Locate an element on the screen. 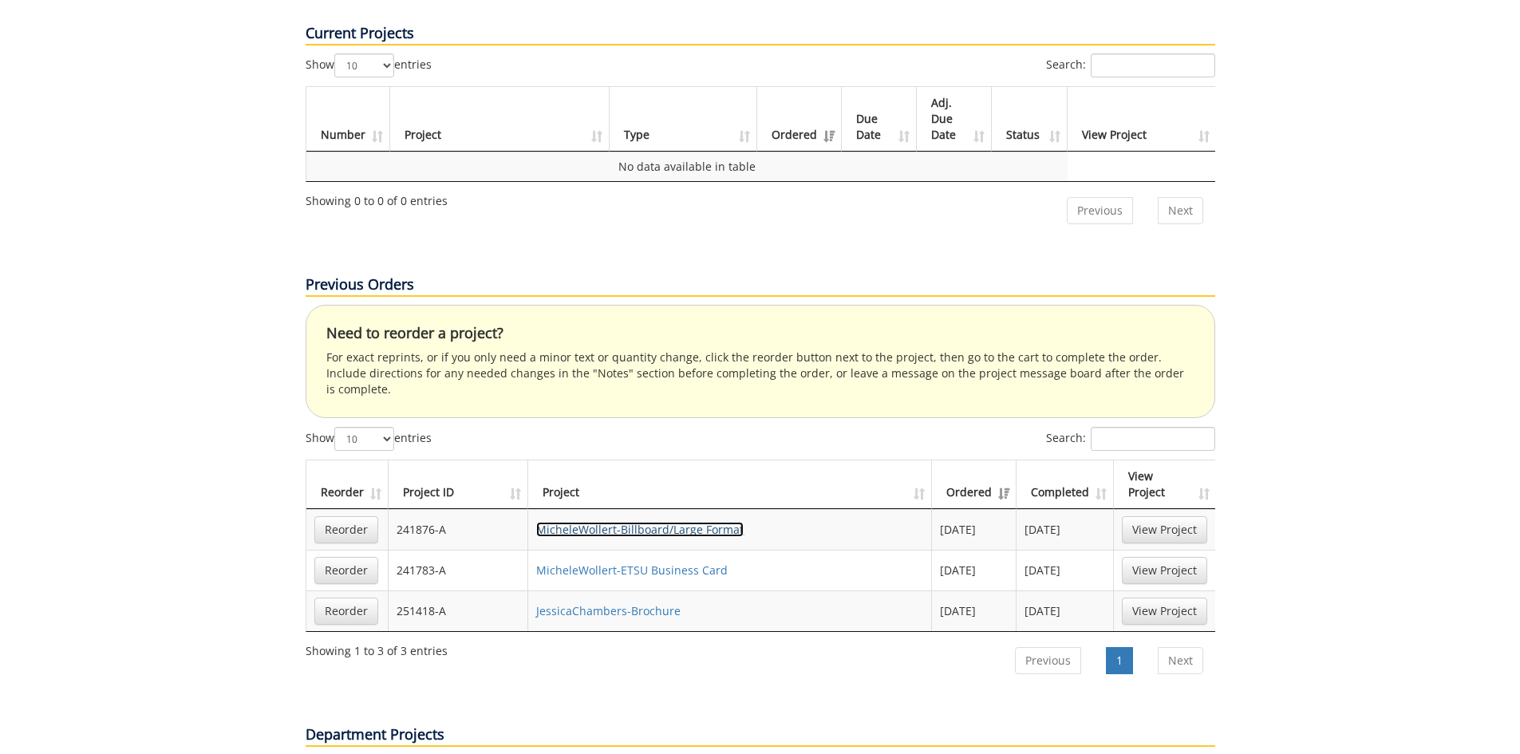  div: Showing 1 to 3 of 3 entries is located at coordinates (377, 648).